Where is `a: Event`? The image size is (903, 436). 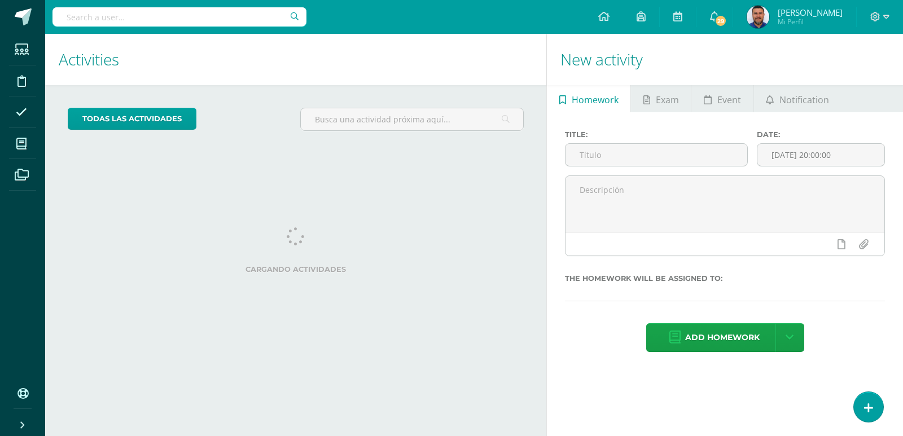
a: Event is located at coordinates (722, 99).